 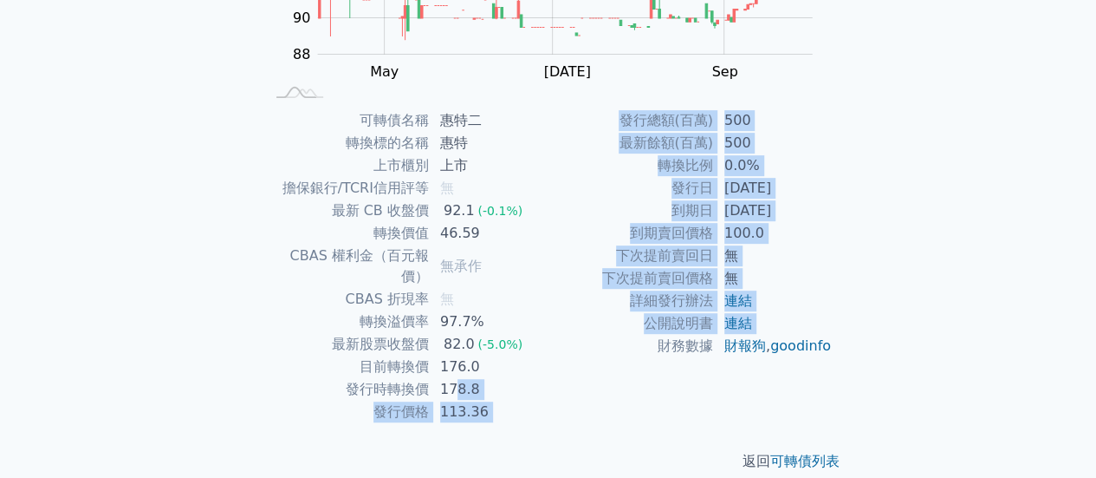 I want to click on span: 無承作, so click(x=461, y=265).